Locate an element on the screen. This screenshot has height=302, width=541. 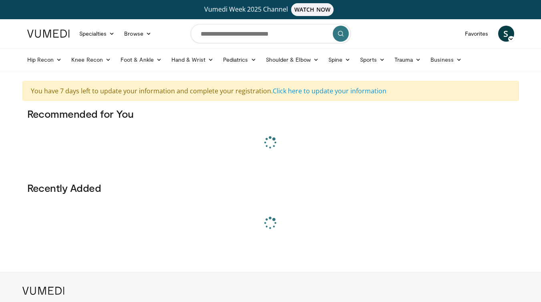
a: Pediatrics is located at coordinates (240, 60).